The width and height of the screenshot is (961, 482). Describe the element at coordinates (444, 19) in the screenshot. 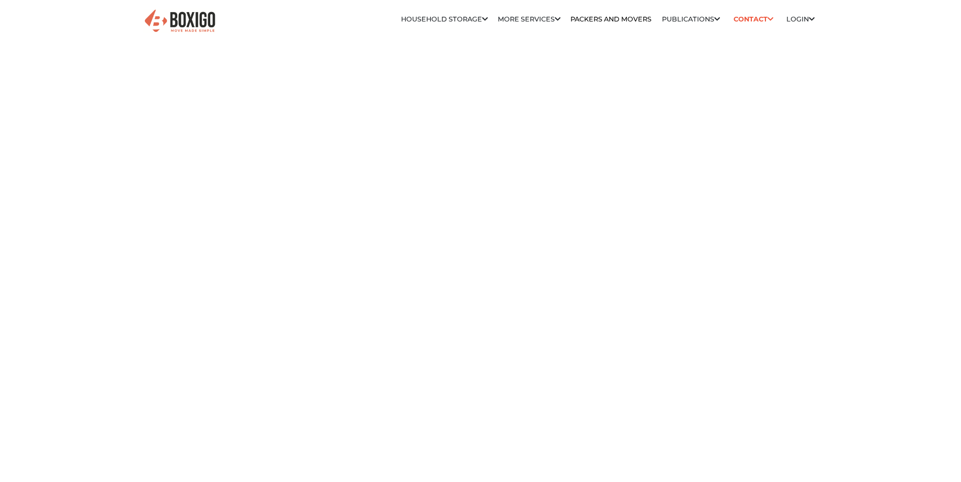

I see `a: Household Storage` at that location.